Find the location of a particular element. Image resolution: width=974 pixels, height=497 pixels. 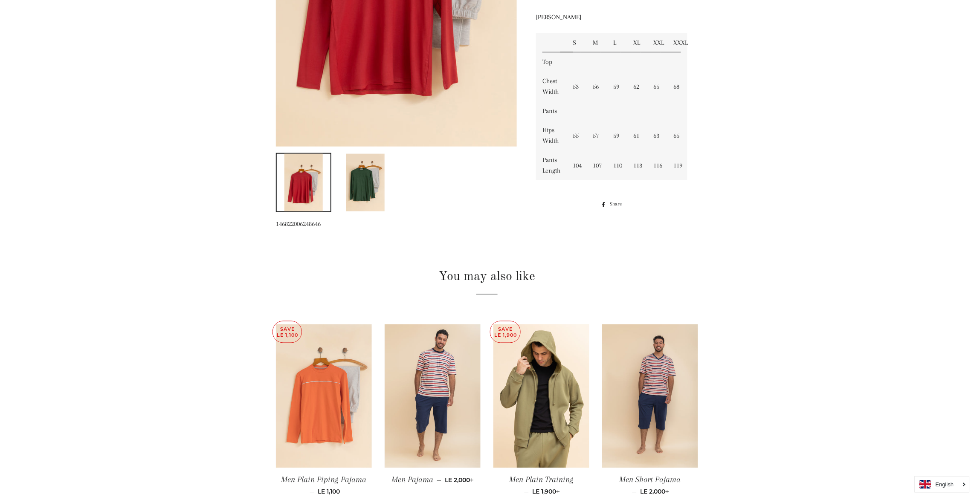

td: 61 is located at coordinates (637, 136).